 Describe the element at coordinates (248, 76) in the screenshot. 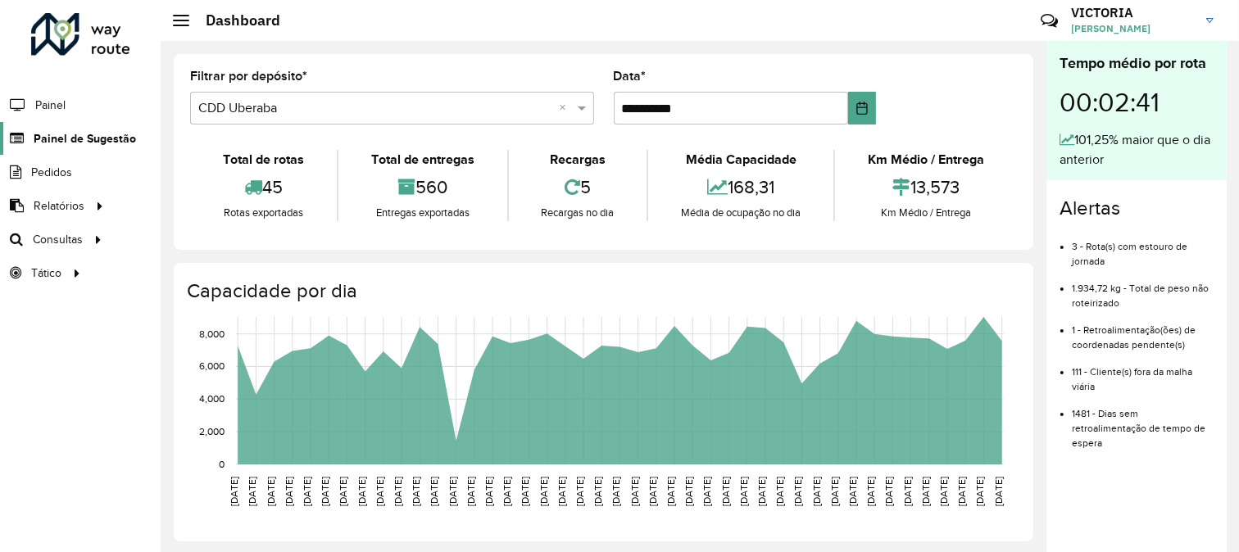

I see `label: Filtrar por depósito` at that location.